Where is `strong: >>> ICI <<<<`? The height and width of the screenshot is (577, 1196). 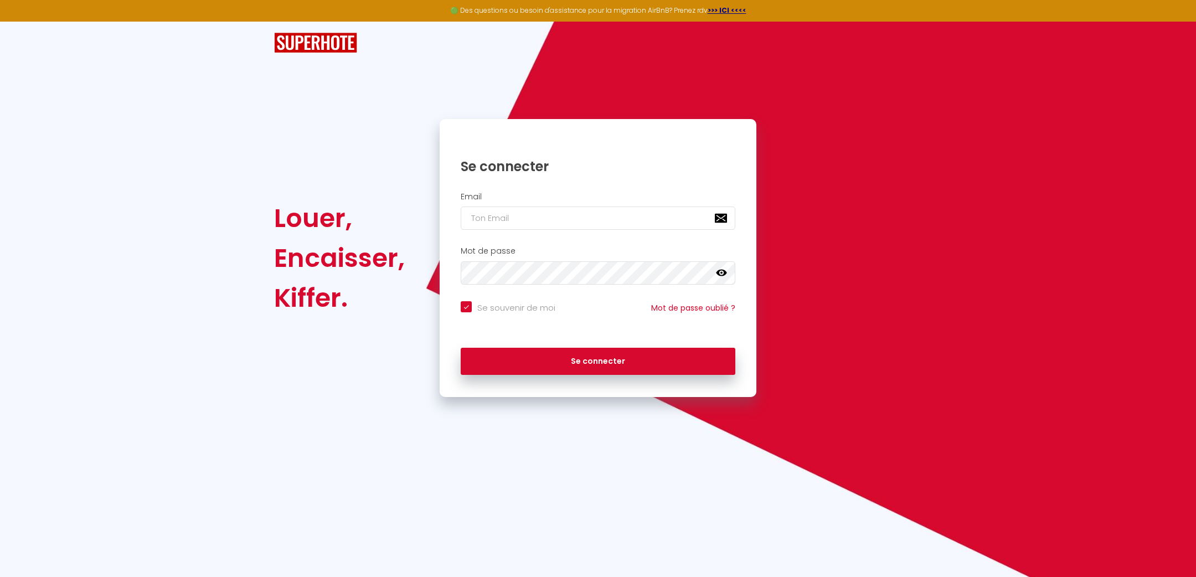 strong: >>> ICI <<<< is located at coordinates (727, 10).